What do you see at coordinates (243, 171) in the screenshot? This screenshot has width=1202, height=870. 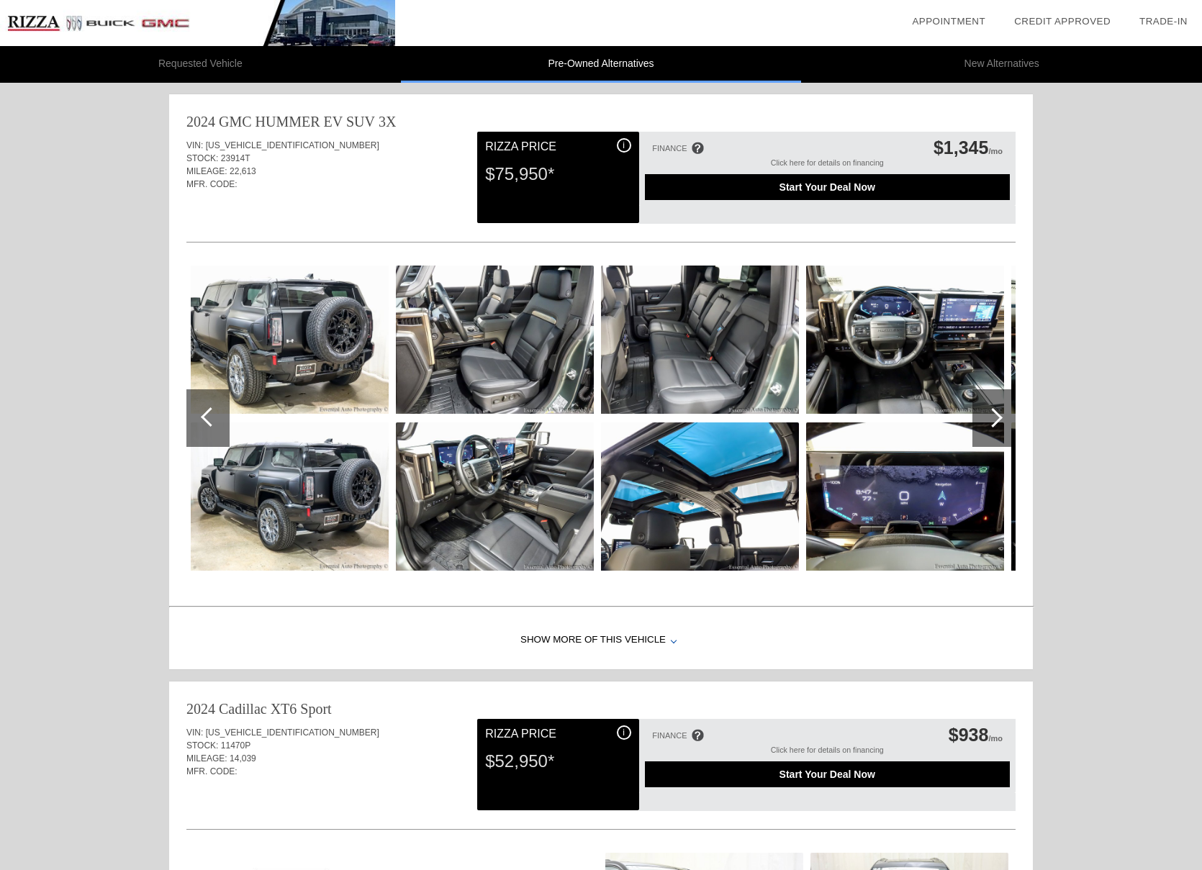 I see `span: 22,613` at bounding box center [243, 171].